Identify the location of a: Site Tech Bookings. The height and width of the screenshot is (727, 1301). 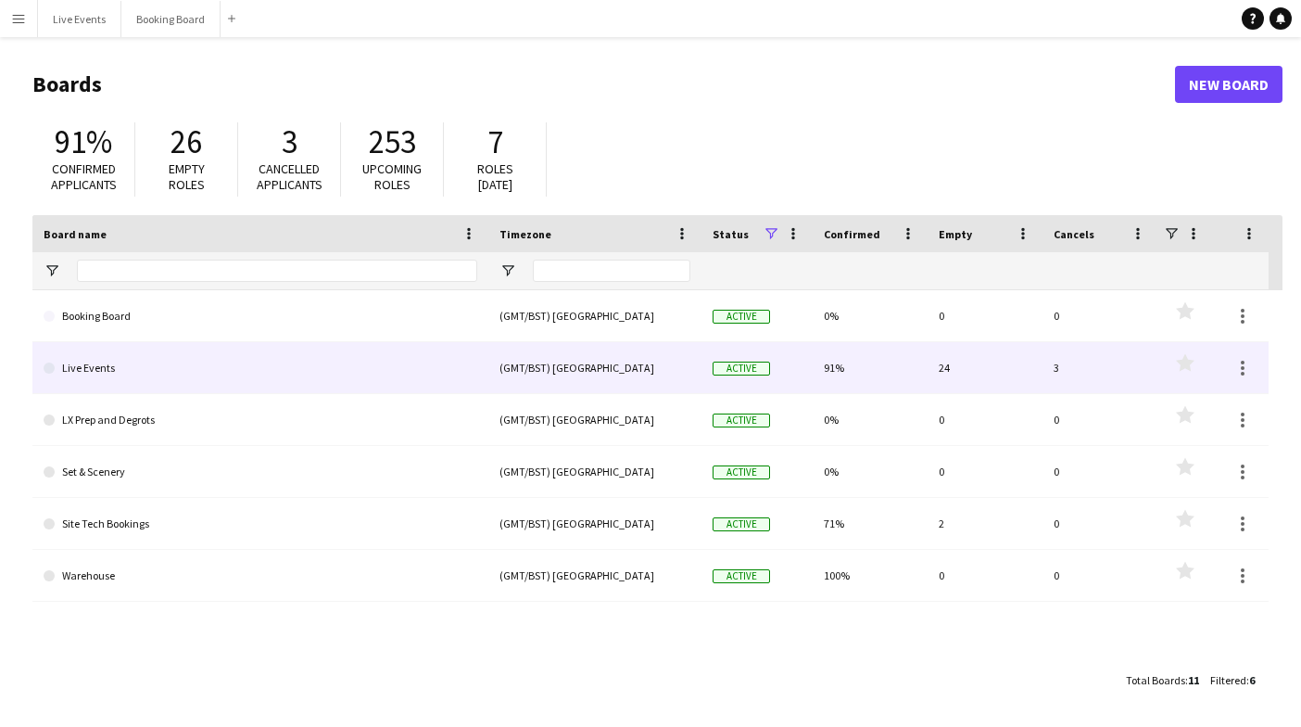
(260, 524).